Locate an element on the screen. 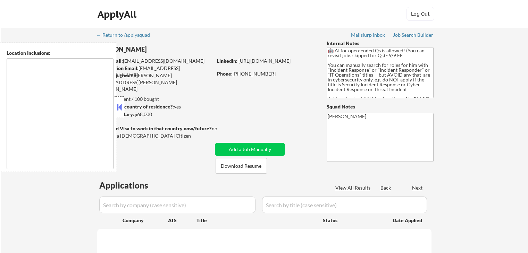  div: Back is located at coordinates (386, 188).